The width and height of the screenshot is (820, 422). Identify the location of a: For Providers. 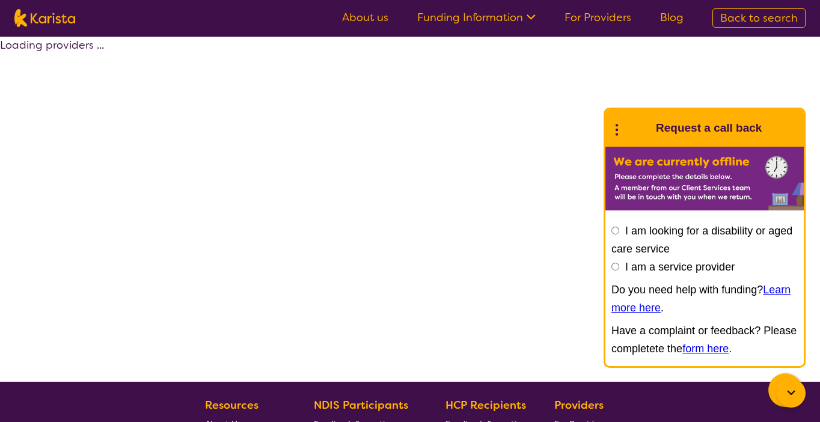
(598, 17).